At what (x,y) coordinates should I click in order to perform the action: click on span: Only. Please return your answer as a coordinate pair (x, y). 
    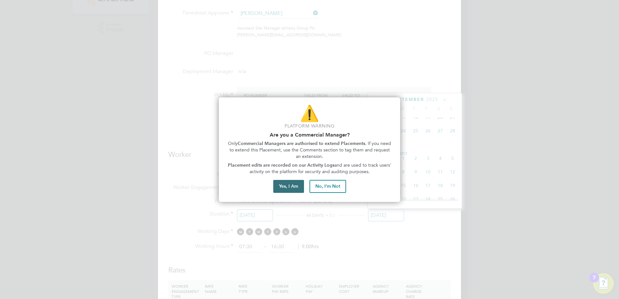
    Looking at the image, I should click on (233, 143).